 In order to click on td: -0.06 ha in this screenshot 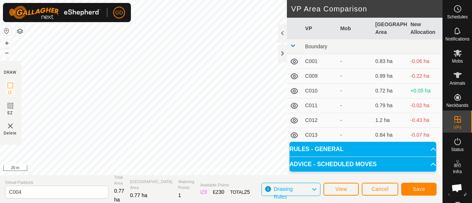, I will do `click(425, 62)`.